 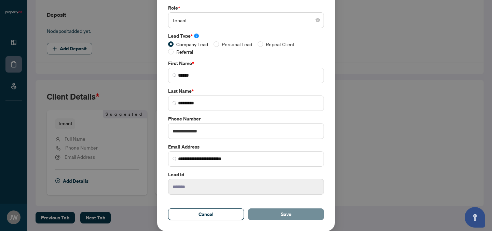 What do you see at coordinates (286, 214) in the screenshot?
I see `span: Save` at bounding box center [286, 214].